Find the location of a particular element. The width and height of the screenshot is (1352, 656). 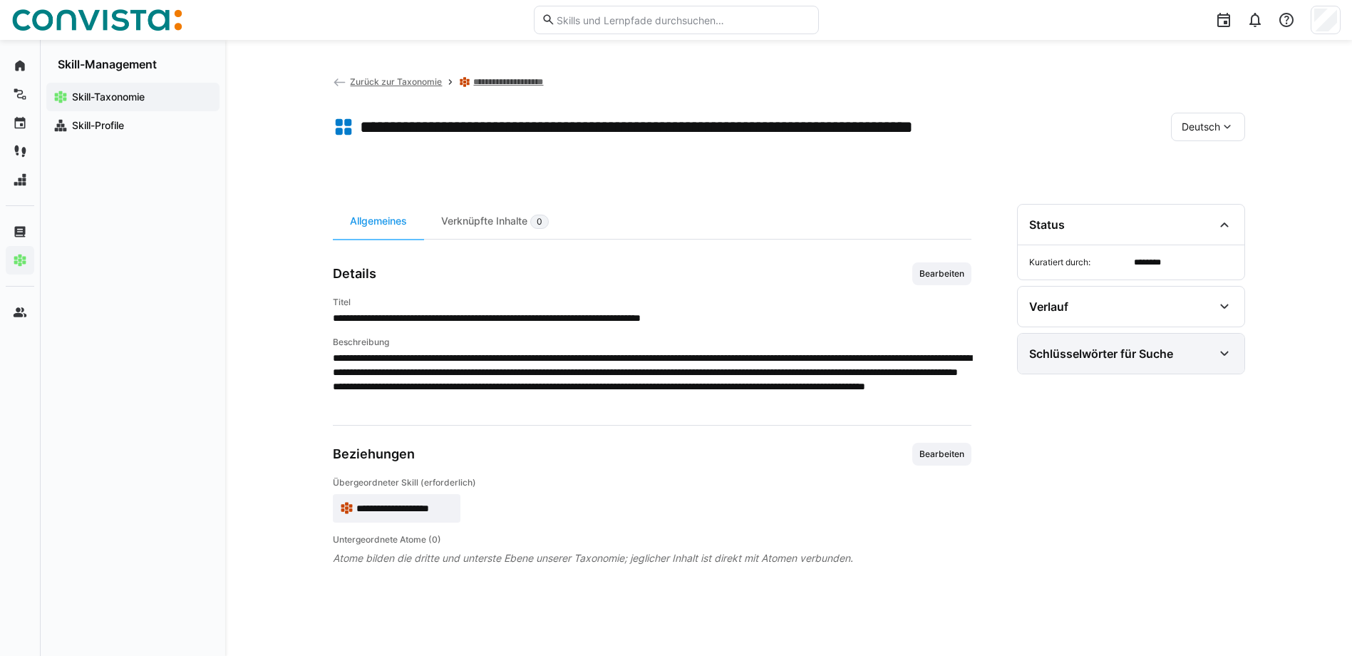

div: Allgemeines is located at coordinates (379, 221).